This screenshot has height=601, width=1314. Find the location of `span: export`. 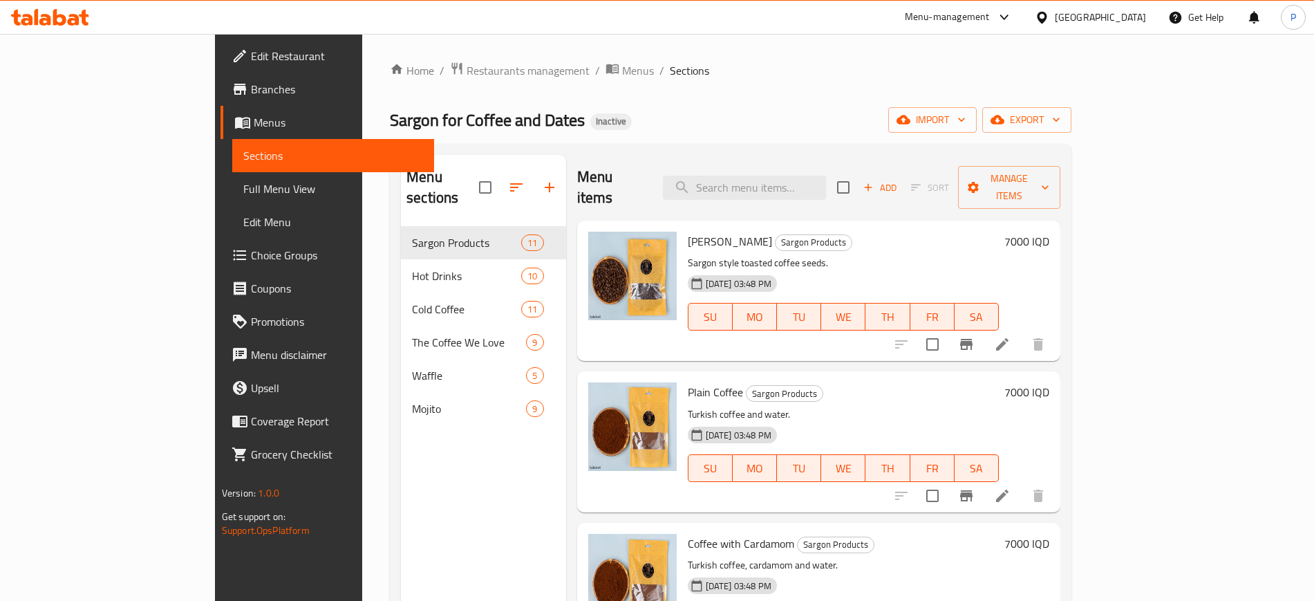

span: export is located at coordinates (1027, 120).